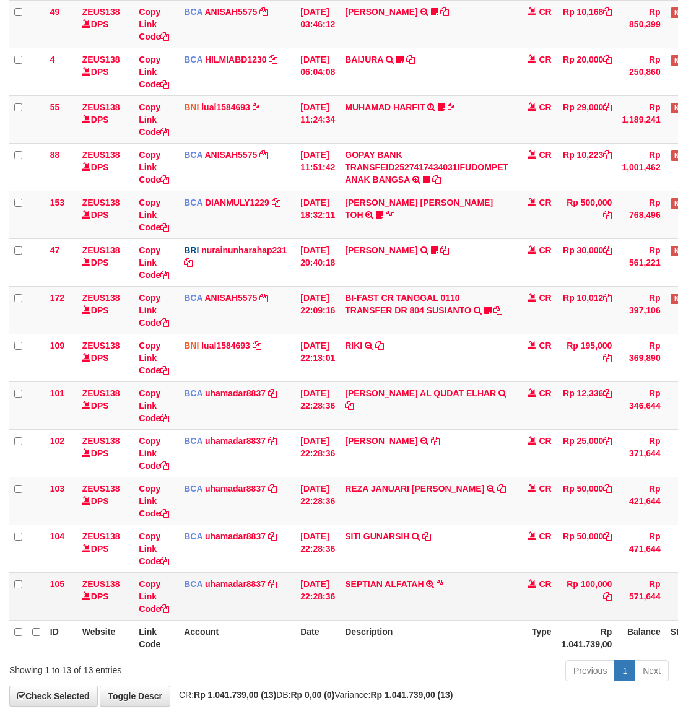 The height and width of the screenshot is (719, 678). Describe the element at coordinates (313, 695) in the screenshot. I see `span: CR: DB: Variance:` at that location.